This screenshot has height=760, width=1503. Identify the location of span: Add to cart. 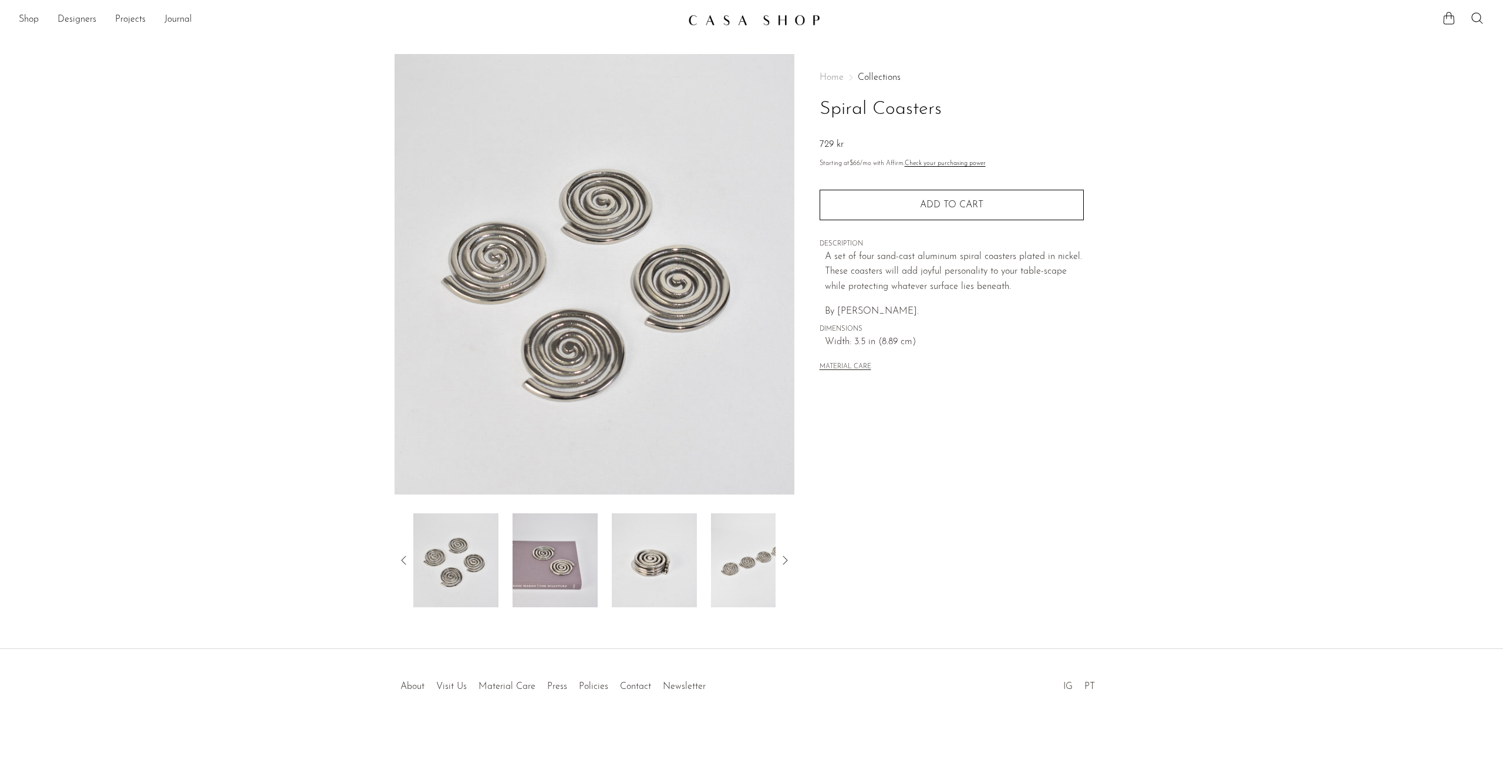
(952, 205).